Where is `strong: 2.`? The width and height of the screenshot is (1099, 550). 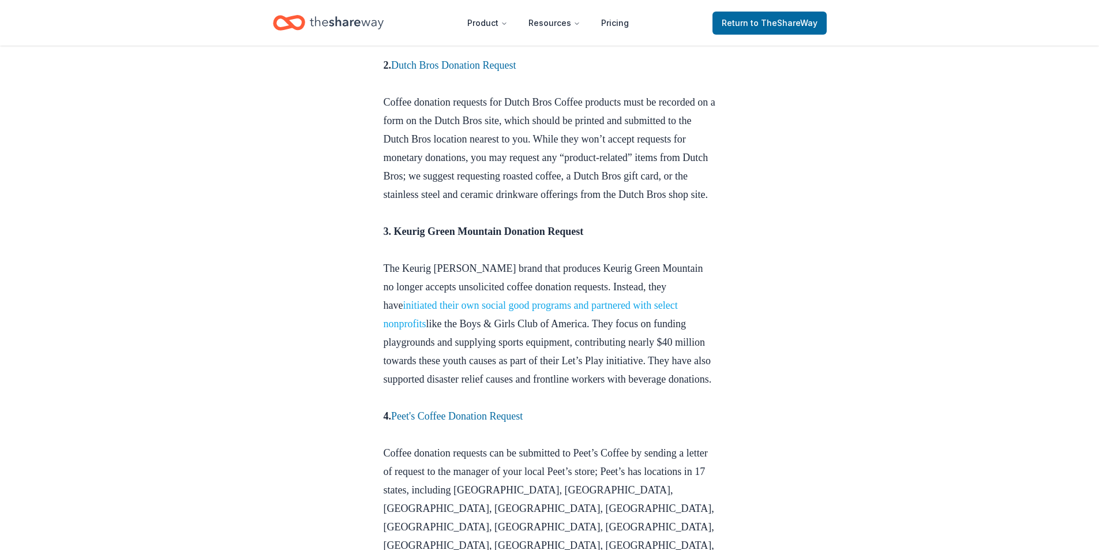
strong: 2. is located at coordinates (450, 65).